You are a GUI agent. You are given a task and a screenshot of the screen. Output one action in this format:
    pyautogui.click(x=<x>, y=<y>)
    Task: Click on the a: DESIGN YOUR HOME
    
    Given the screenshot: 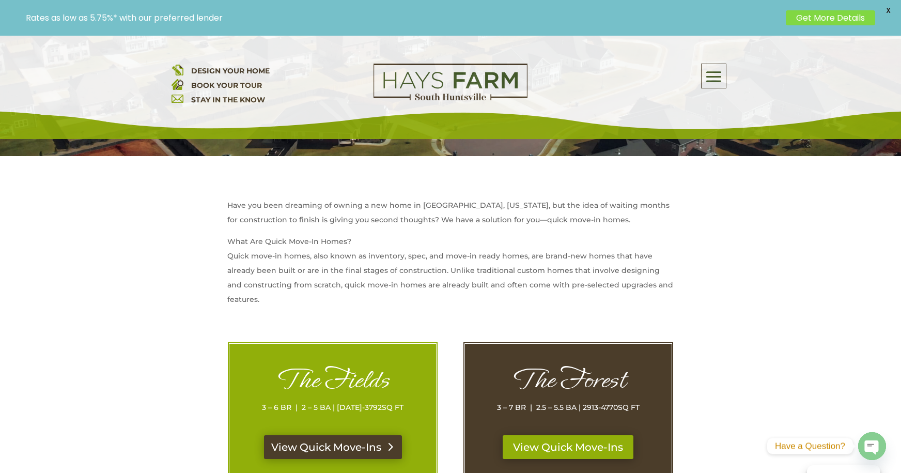 What is the action you would take?
    pyautogui.click(x=230, y=71)
    